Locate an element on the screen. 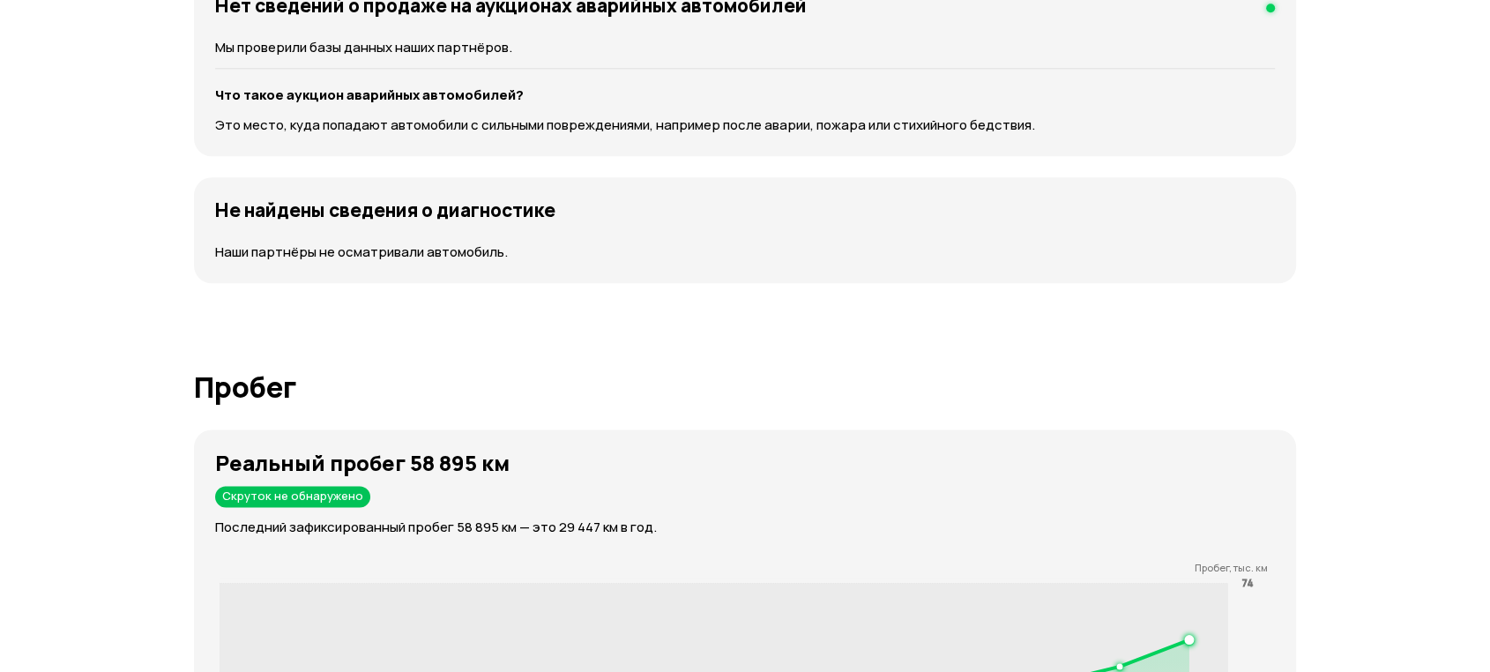 Image resolution: width=1490 pixels, height=672 pixels. p: Мы проверили базы данных наших партнёров. is located at coordinates (745, 48).